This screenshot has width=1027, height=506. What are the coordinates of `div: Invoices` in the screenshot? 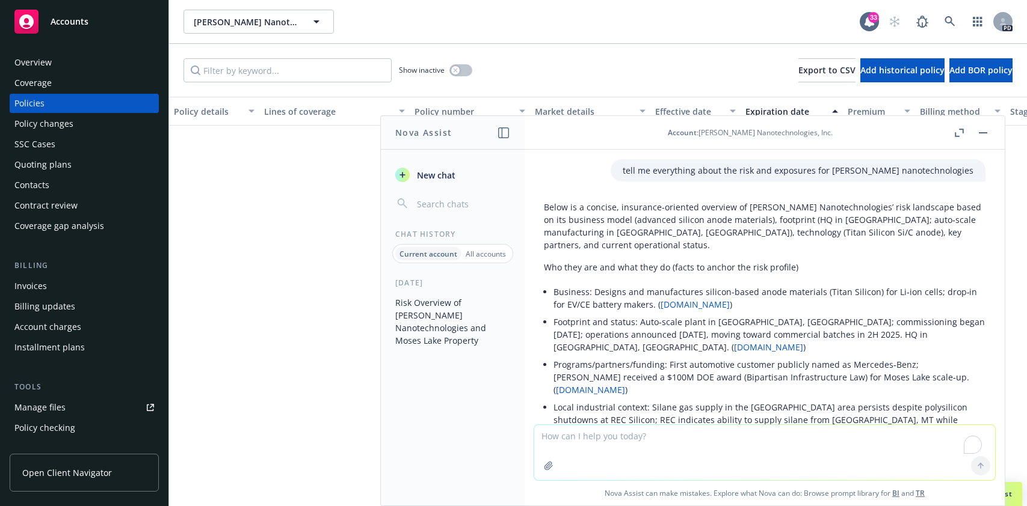 It's located at (31, 286).